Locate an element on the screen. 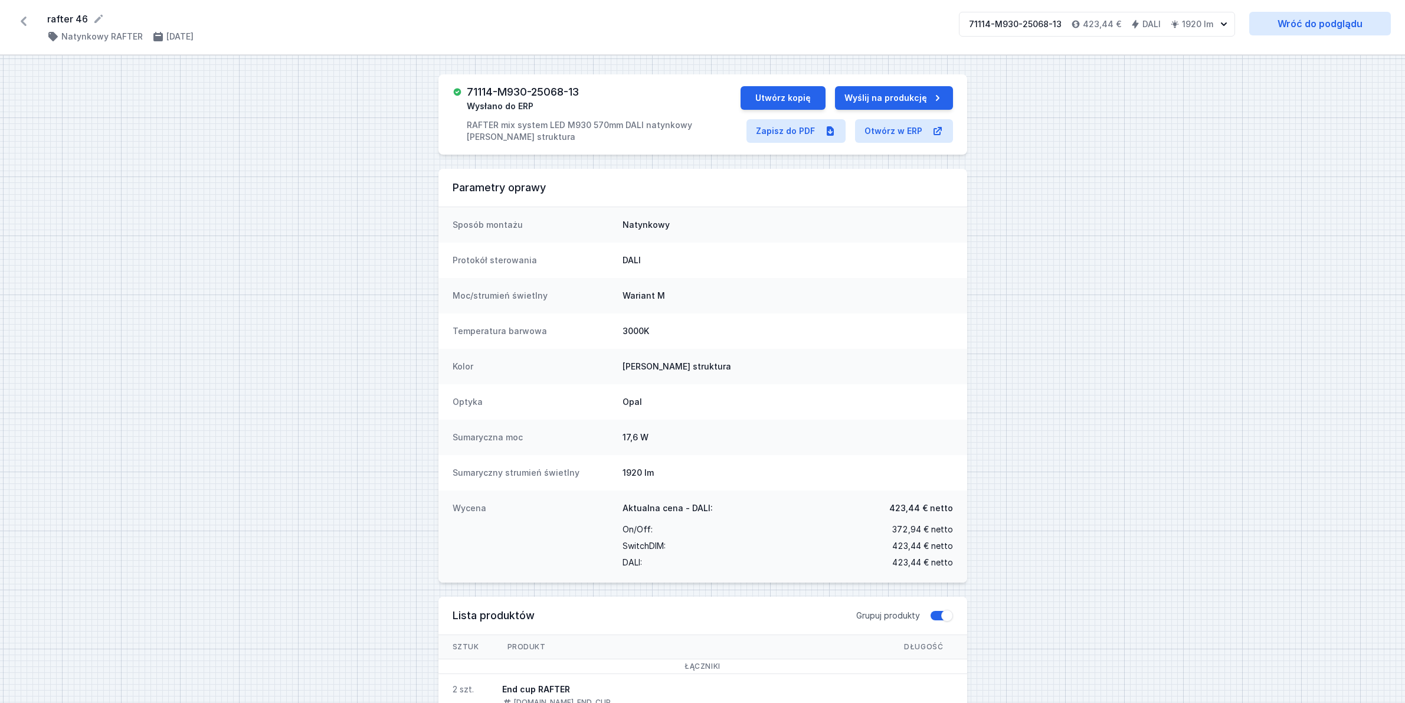 This screenshot has width=1405, height=703. span: 372,94 € netto is located at coordinates (922, 529).